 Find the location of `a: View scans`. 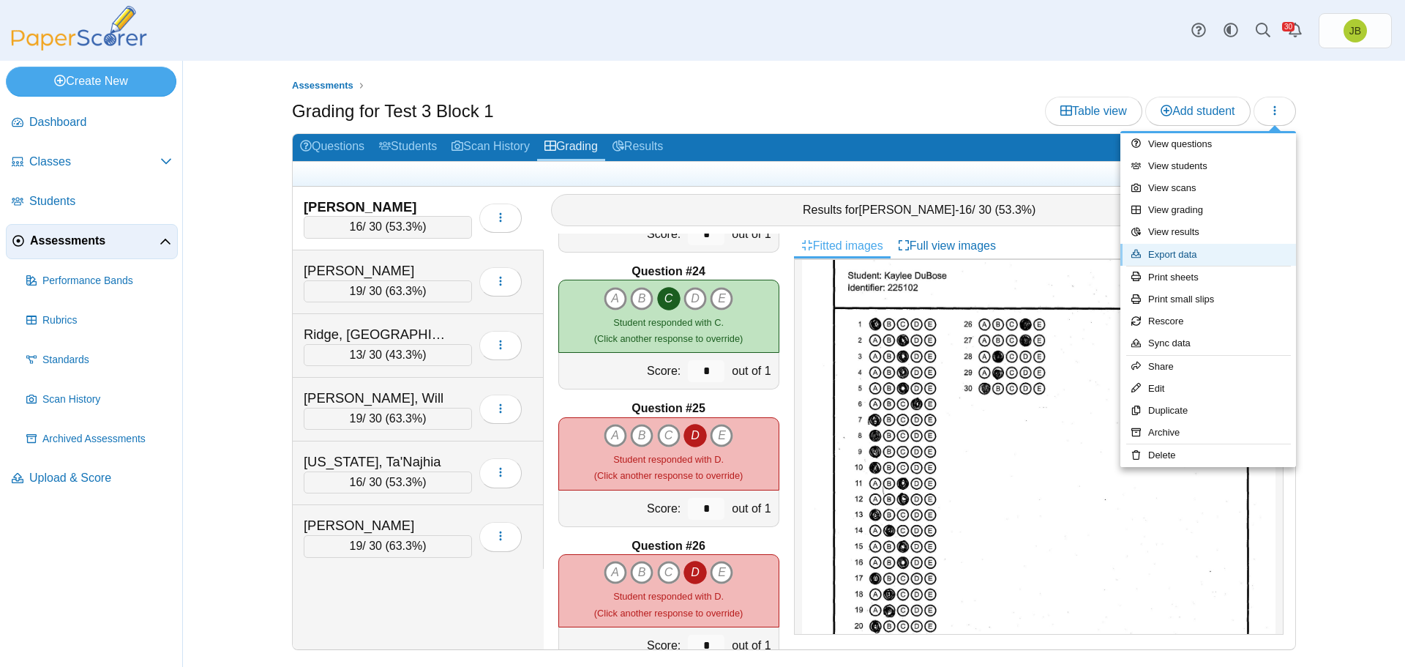

a: View scans is located at coordinates (1208, 188).